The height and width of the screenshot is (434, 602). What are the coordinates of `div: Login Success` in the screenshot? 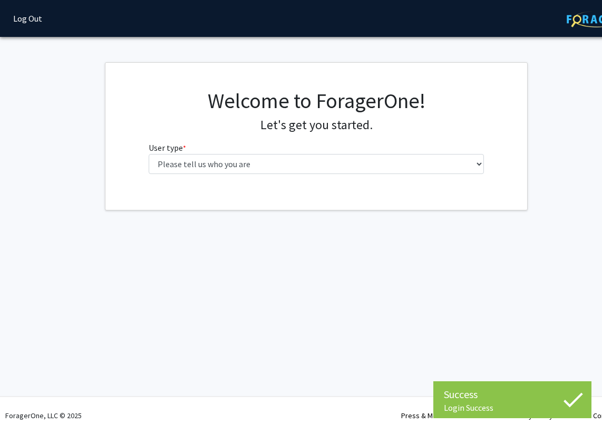 It's located at (512, 407).